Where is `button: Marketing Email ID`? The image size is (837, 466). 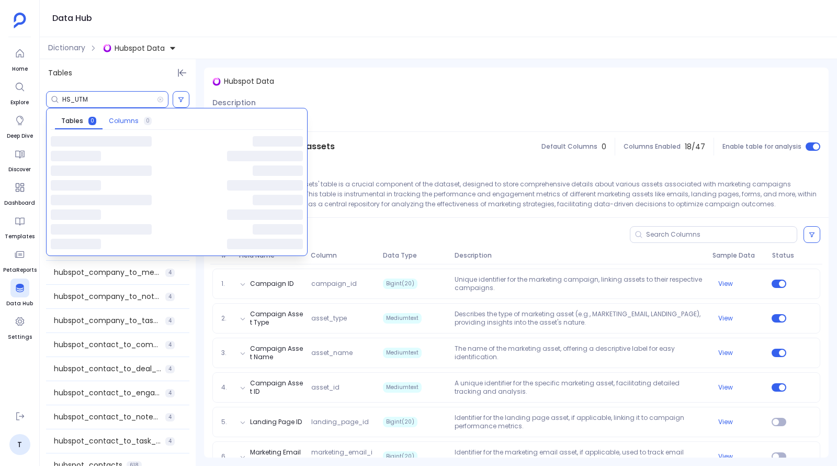 button: Marketing Email ID is located at coordinates (276, 456).